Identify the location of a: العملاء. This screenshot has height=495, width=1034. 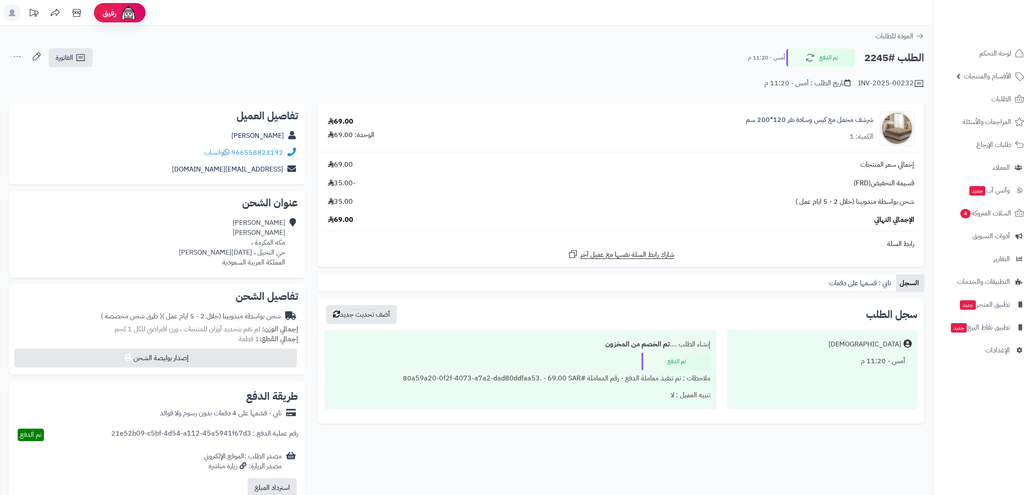
(984, 168).